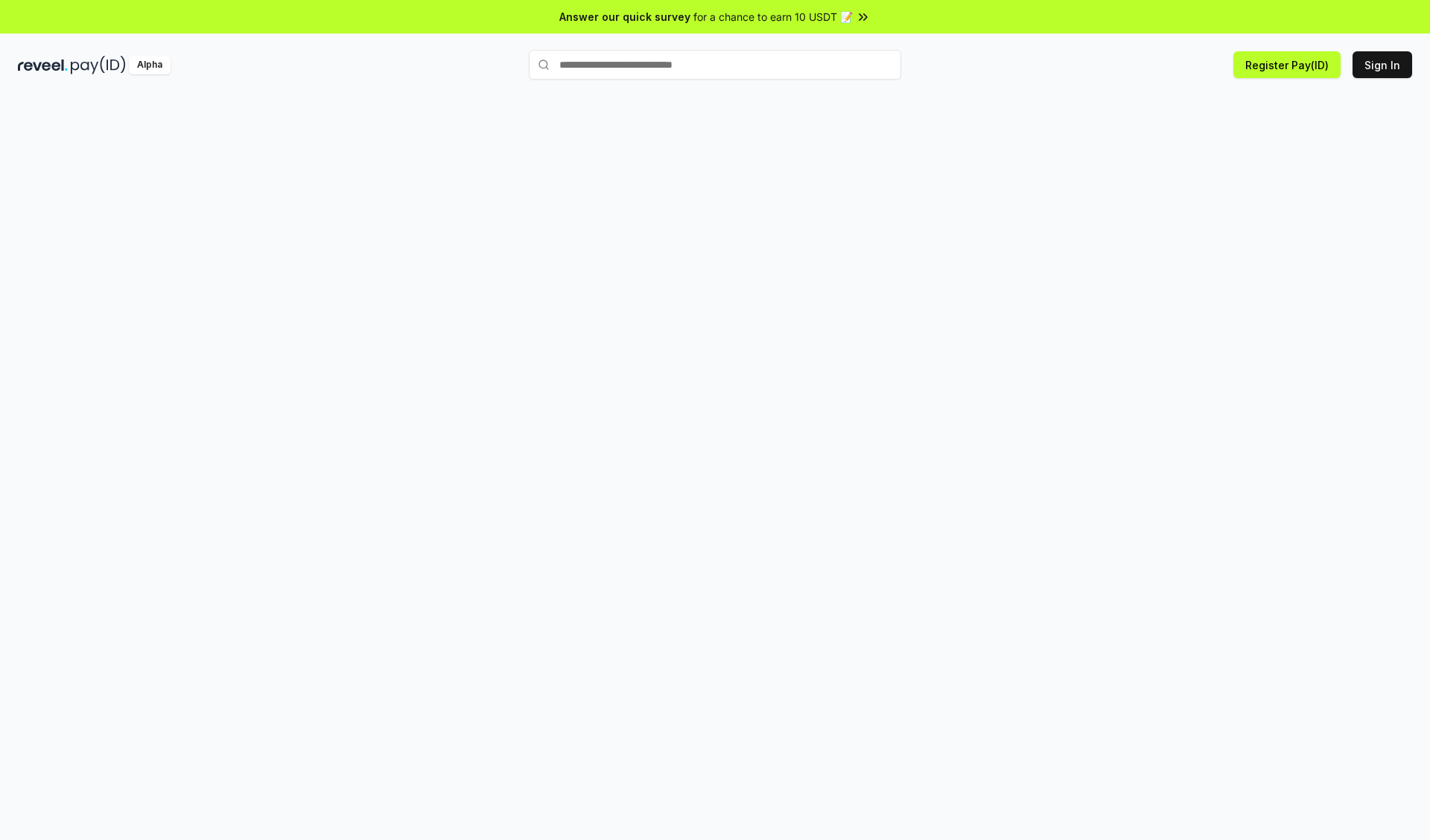 The height and width of the screenshot is (840, 1430). Describe the element at coordinates (43, 65) in the screenshot. I see `img: reveel_dark` at that location.